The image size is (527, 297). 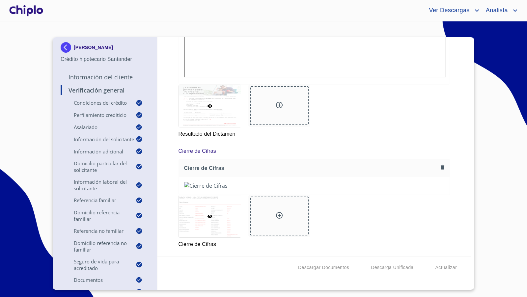 I want to click on p: Información adicional, so click(x=98, y=151).